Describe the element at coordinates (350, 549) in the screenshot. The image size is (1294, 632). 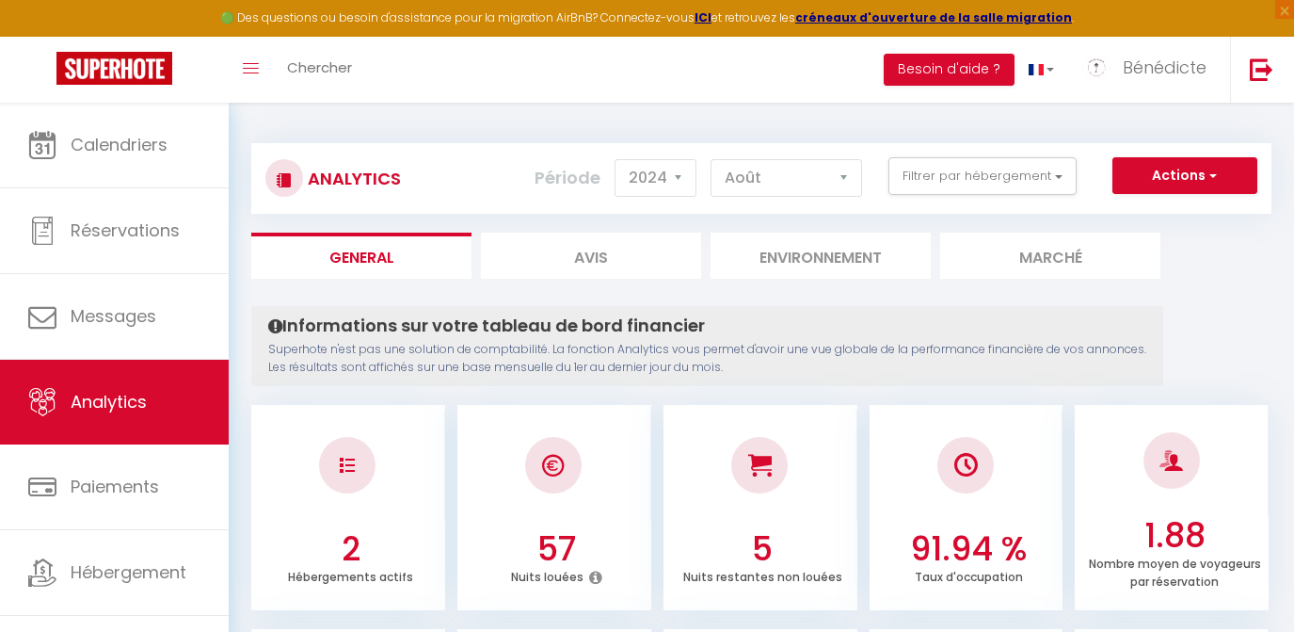
I see `h3: 2` at that location.